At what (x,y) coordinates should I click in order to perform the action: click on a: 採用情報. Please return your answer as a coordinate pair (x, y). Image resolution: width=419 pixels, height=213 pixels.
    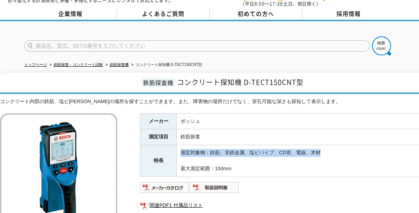
    Looking at the image, I should click on (348, 14).